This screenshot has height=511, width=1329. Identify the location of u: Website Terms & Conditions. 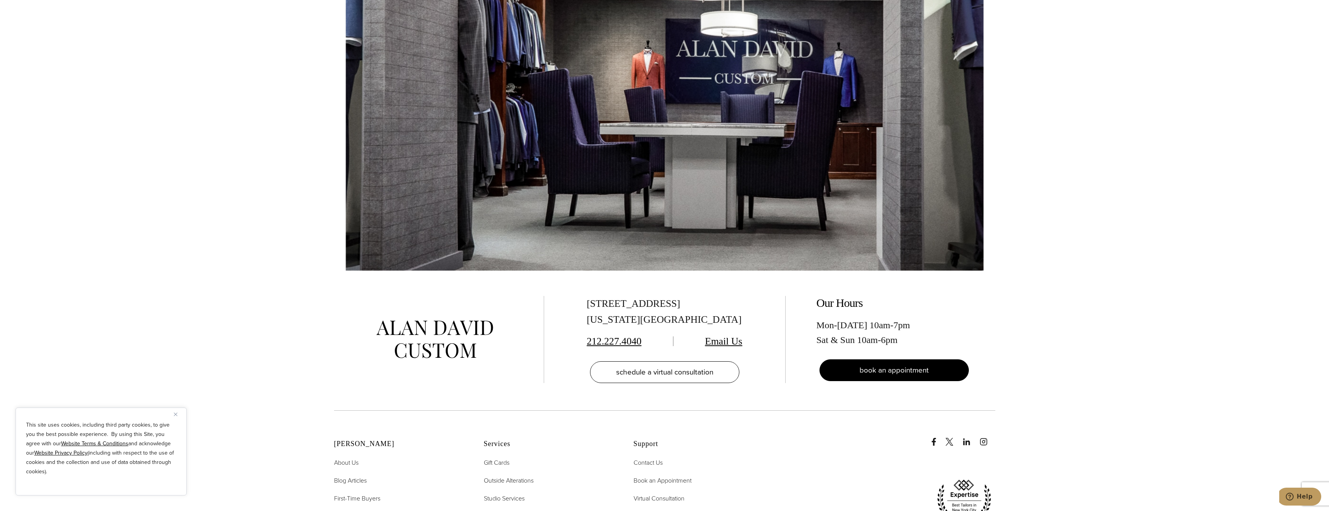
(95, 443).